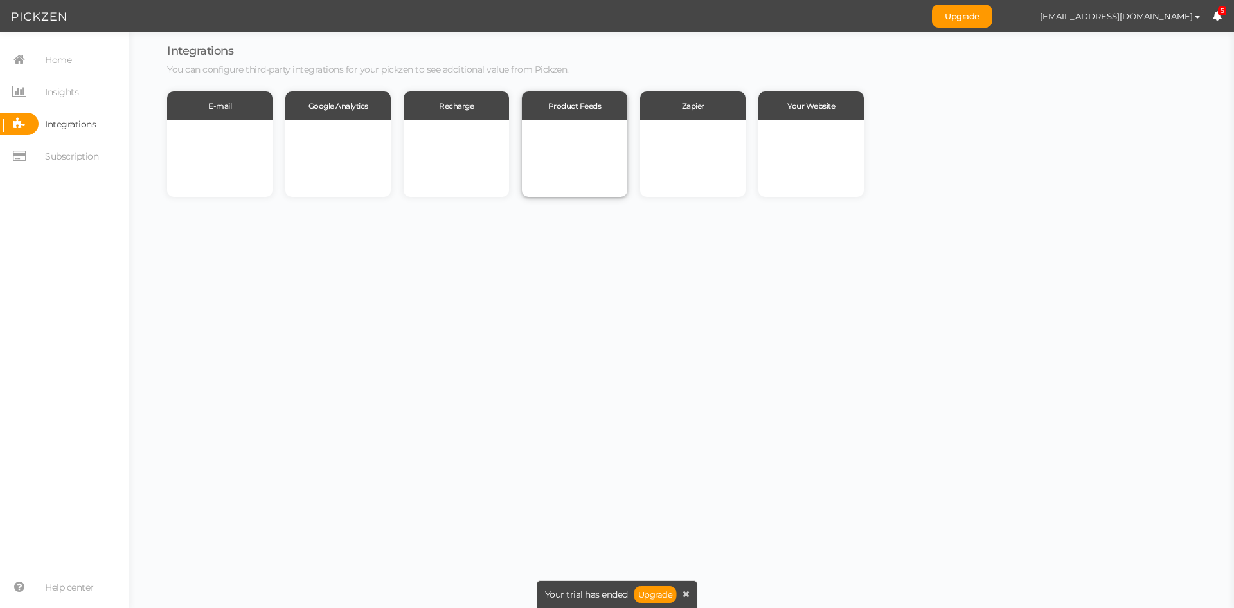  What do you see at coordinates (220, 105) in the screenshot?
I see `div: E-mail` at bounding box center [220, 105].